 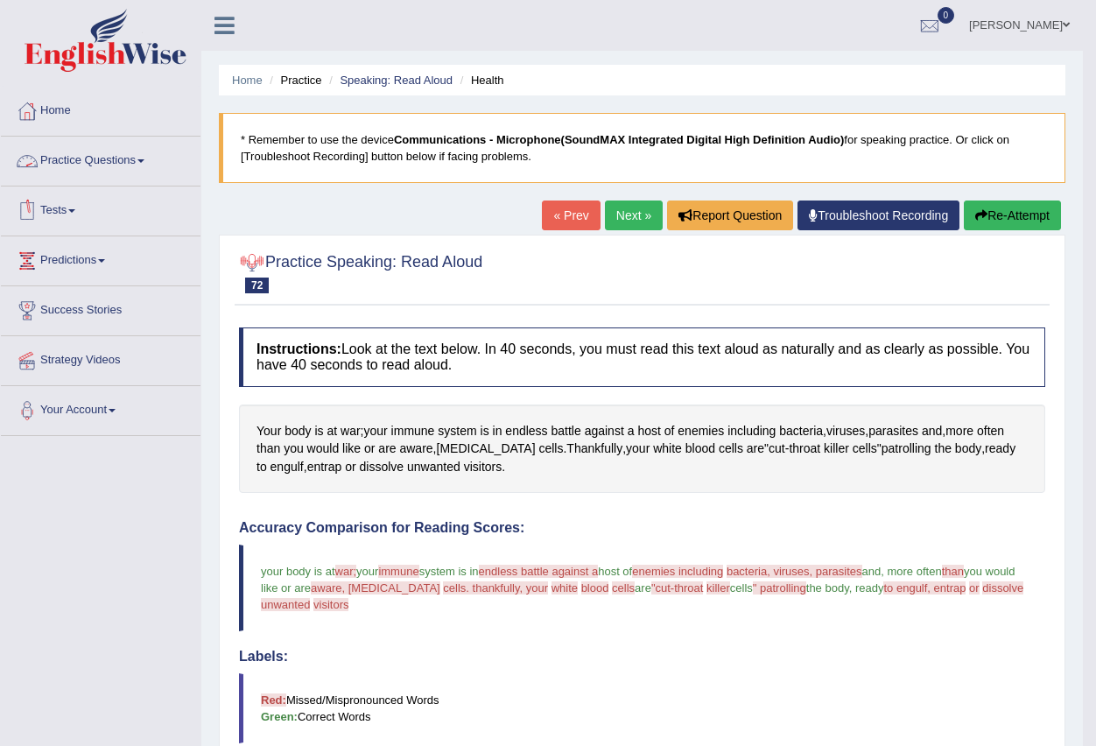 What do you see at coordinates (779, 587) in the screenshot?
I see `span: " patrolling` at bounding box center [779, 587].